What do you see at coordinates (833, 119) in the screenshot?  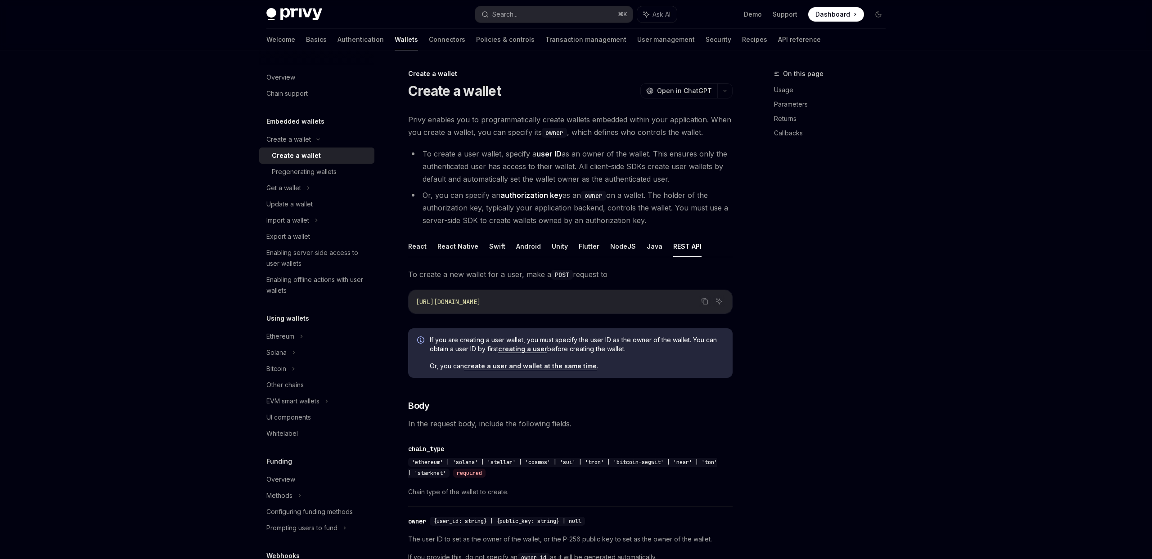 I see `a: Returns` at bounding box center [833, 119].